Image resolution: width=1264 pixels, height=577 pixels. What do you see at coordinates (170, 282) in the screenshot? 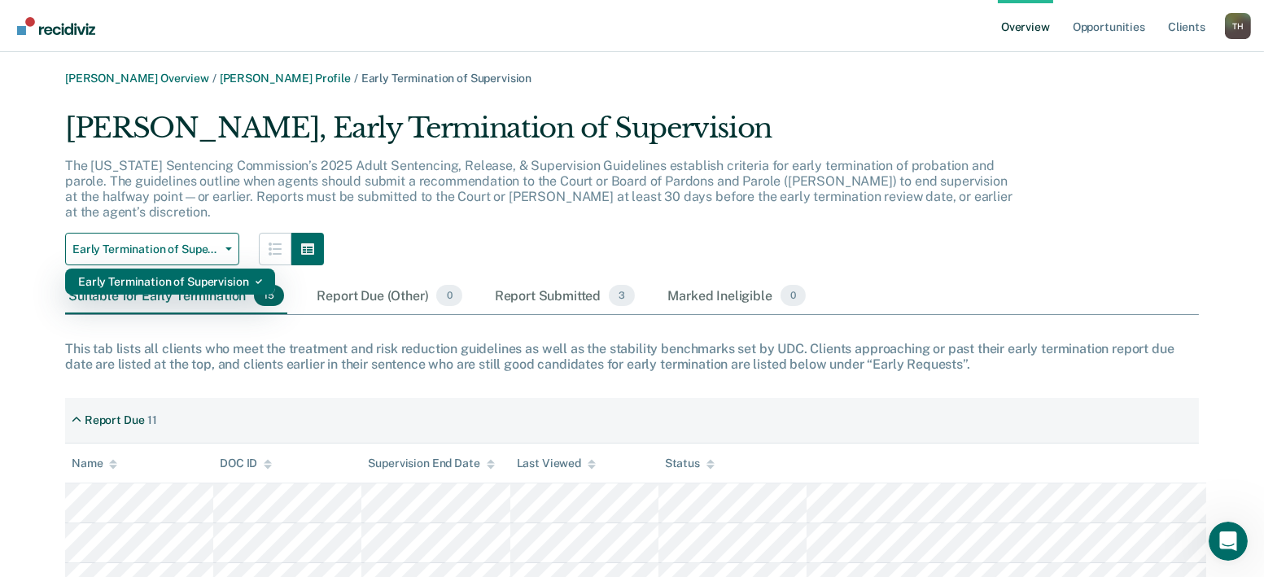
I see `div: Dropdown Menu` at bounding box center [170, 282].